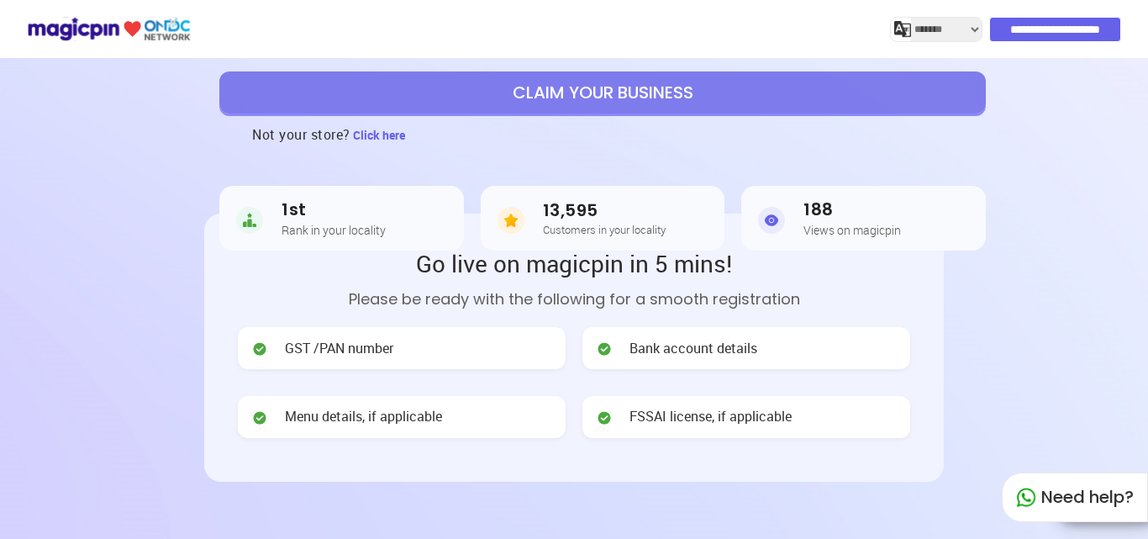  I want to click on p: Please be ready with the following for a smooth registration, so click(574, 298).